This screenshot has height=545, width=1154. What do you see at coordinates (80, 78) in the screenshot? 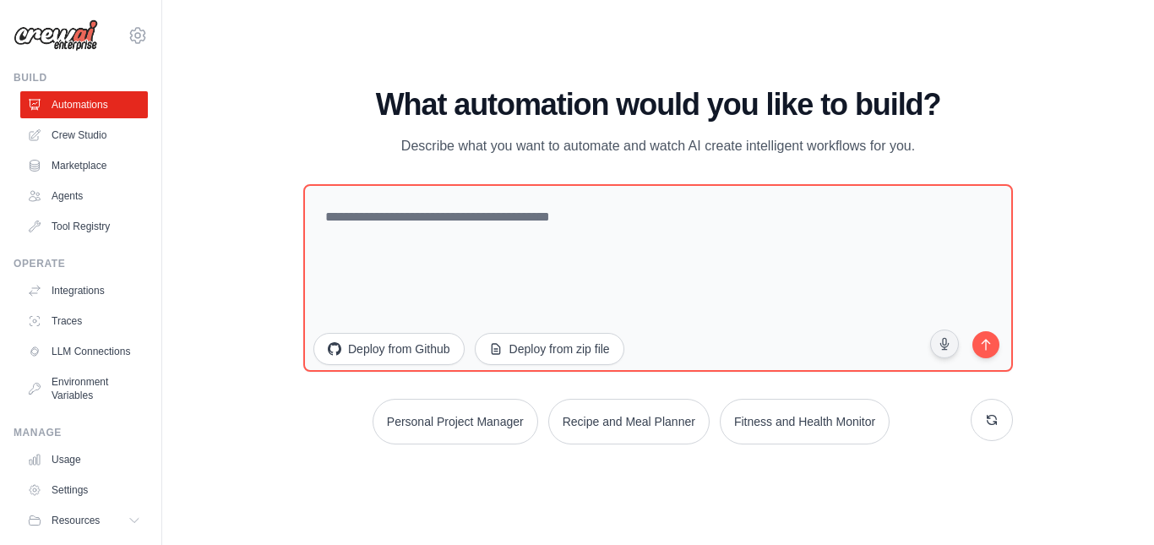
I see `div: Build` at bounding box center [80, 78].